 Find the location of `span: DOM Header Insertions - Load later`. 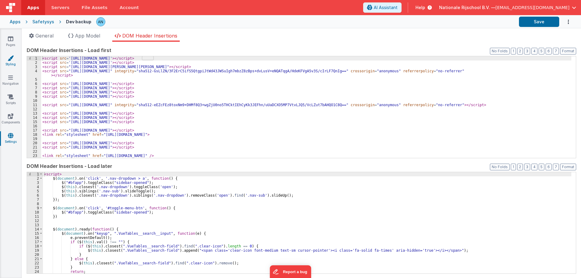

span: DOM Header Insertions - Load later is located at coordinates (69, 166).